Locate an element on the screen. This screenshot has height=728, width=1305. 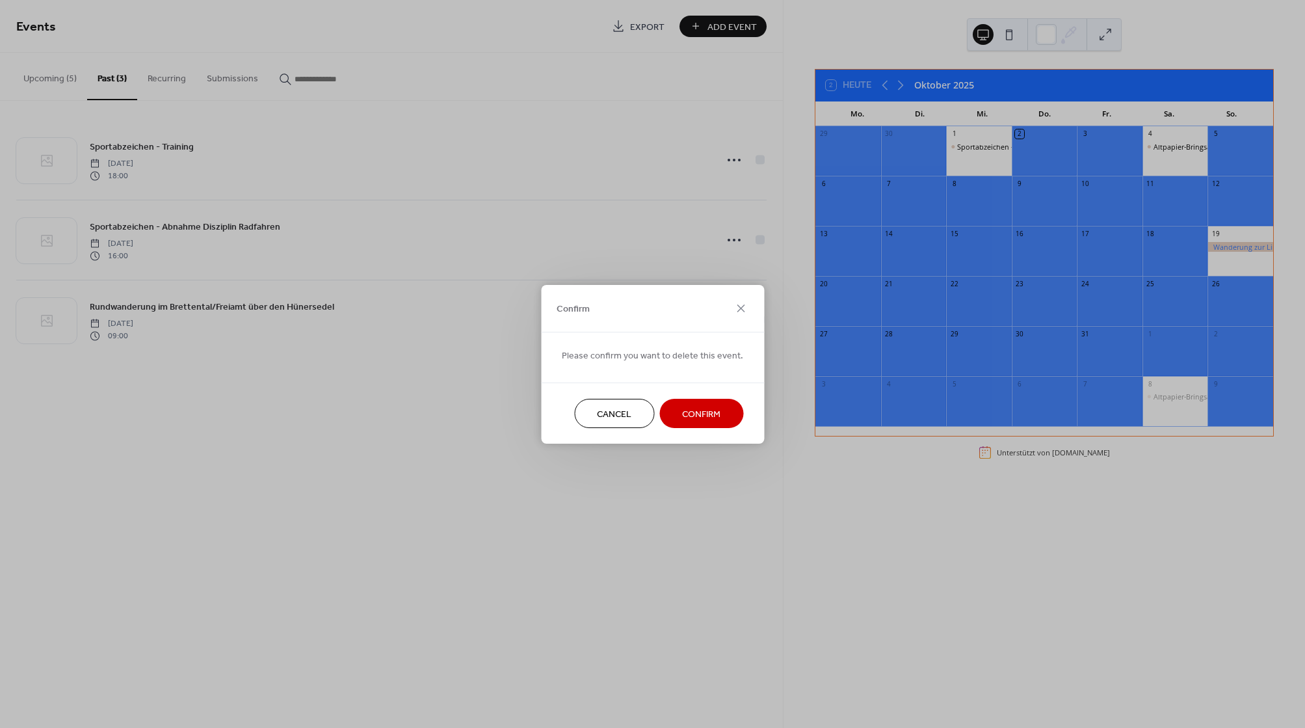
span: Please confirm you want to delete this event. is located at coordinates (652, 355).